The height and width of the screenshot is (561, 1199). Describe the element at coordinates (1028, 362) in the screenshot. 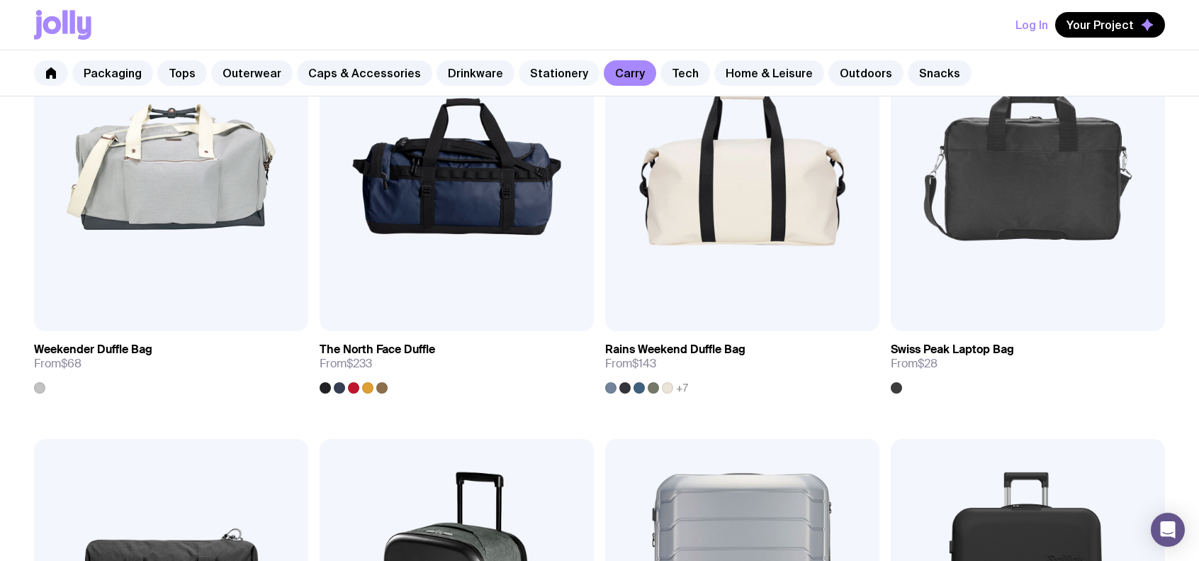

I see `a: Swiss Peak Laptop BagFrom$28` at that location.